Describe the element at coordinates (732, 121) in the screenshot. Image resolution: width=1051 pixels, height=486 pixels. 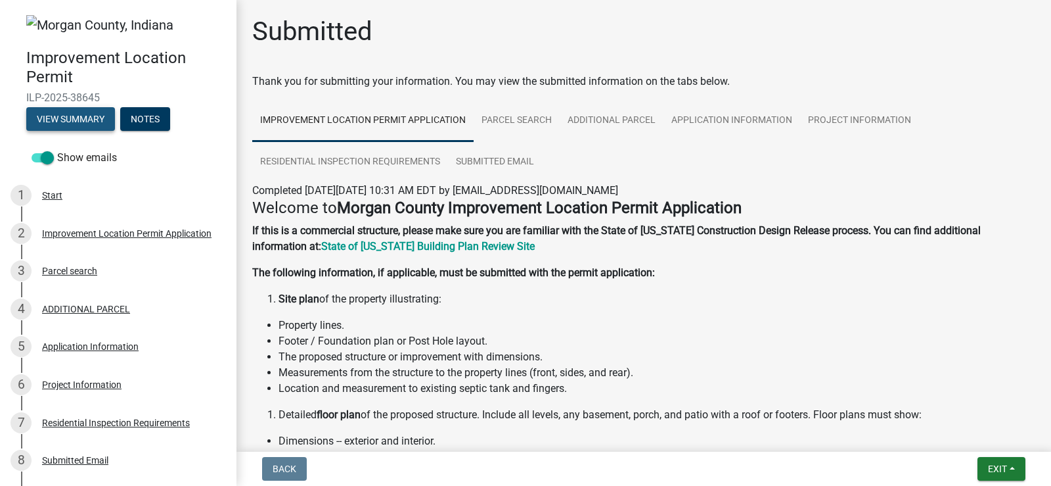
I see `a: Application Information` at that location.